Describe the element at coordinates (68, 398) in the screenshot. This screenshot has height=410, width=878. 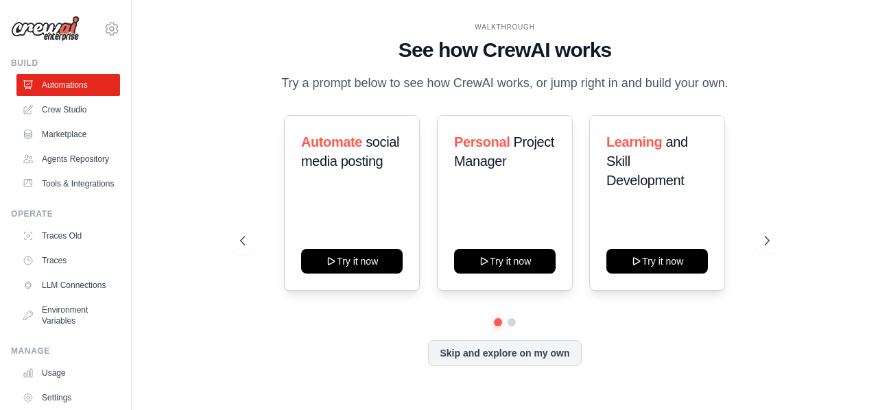
I see `a: Settings` at that location.